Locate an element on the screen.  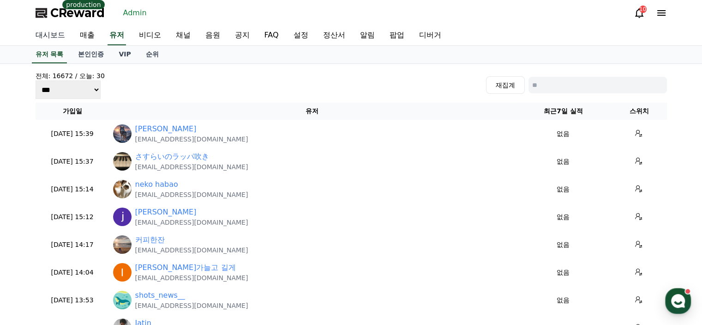
a: 매출 is located at coordinates (87, 36).